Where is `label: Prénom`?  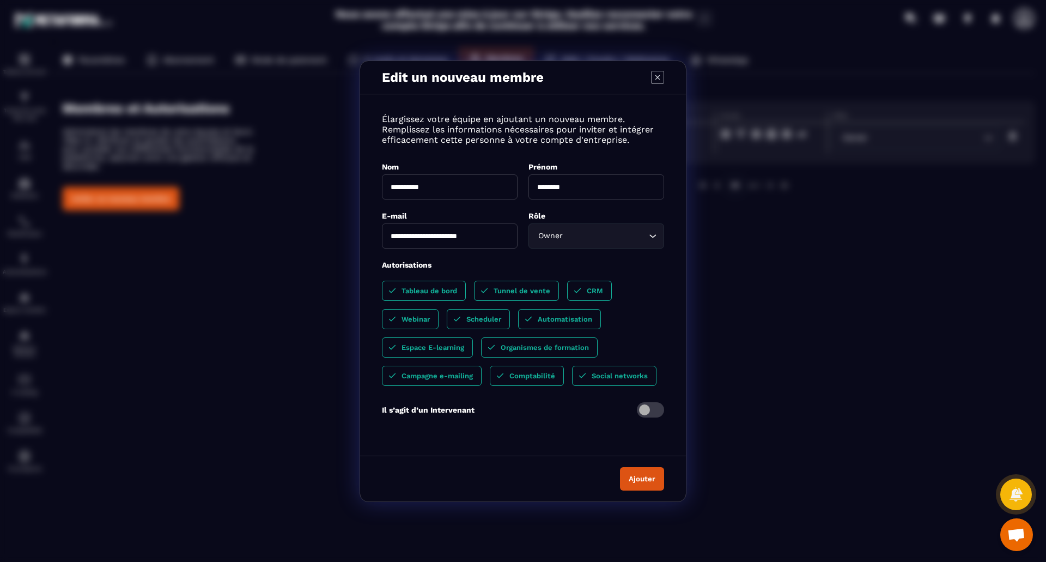 label: Prénom is located at coordinates (543, 167).